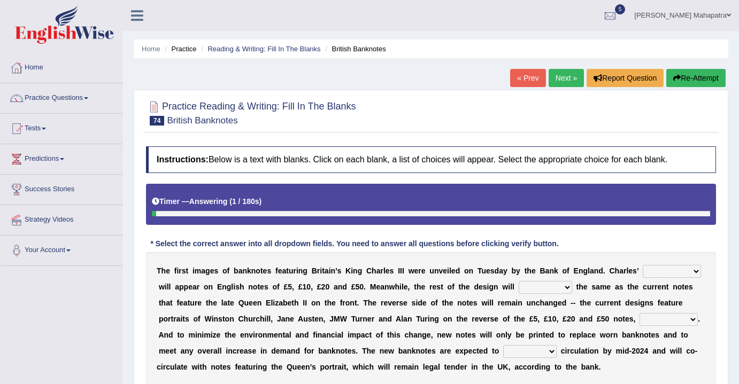 The image size is (739, 384). Describe the element at coordinates (357, 287) in the screenshot. I see `b: 5` at that location.